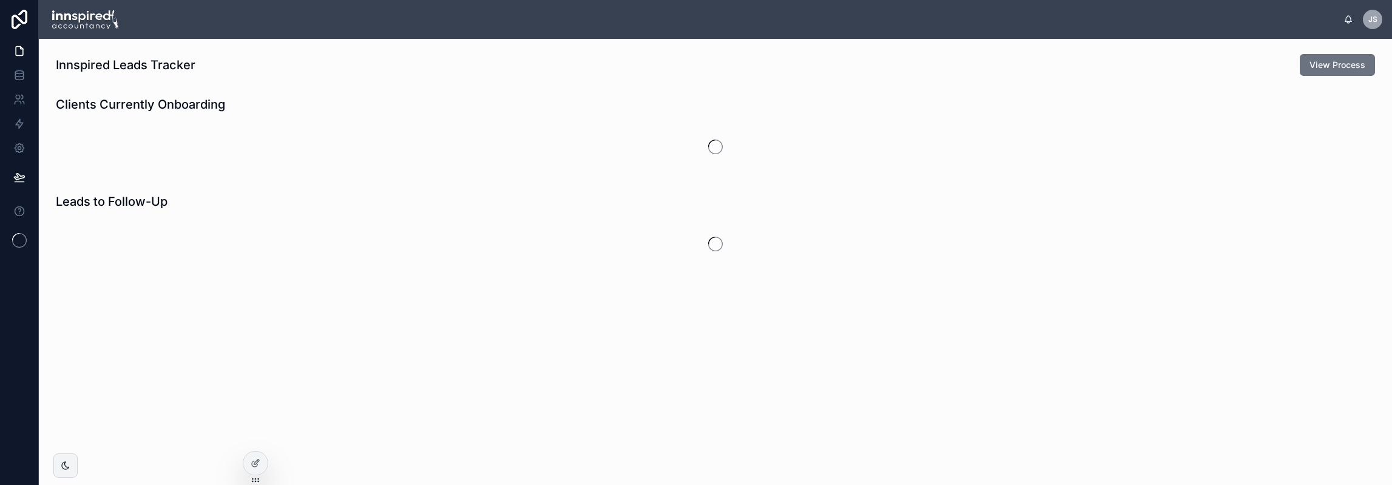 The width and height of the screenshot is (1392, 485). I want to click on img: App logo, so click(84, 19).